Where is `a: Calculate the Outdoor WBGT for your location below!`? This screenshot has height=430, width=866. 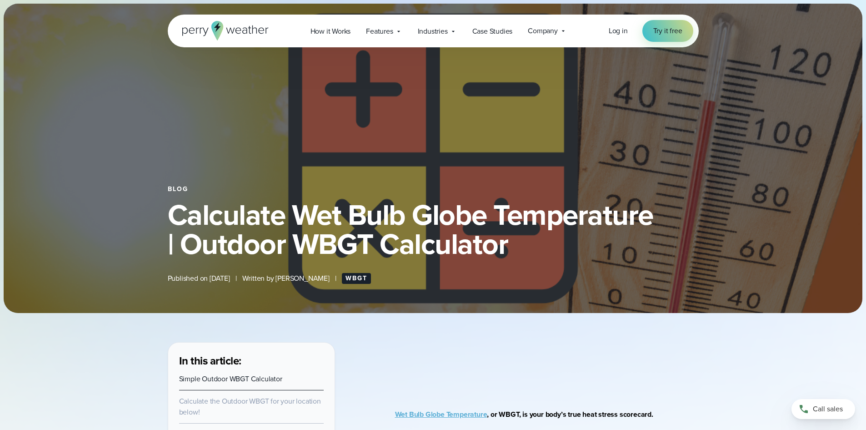
a: Calculate the Outdoor WBGT for your location below! is located at coordinates (250, 406).